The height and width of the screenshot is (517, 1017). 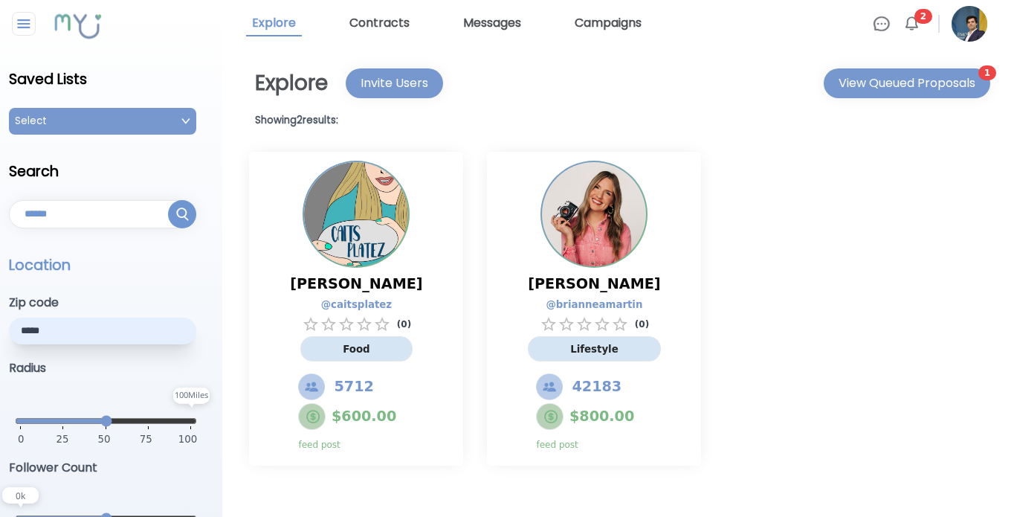 I want to click on span: 0, so click(x=21, y=439).